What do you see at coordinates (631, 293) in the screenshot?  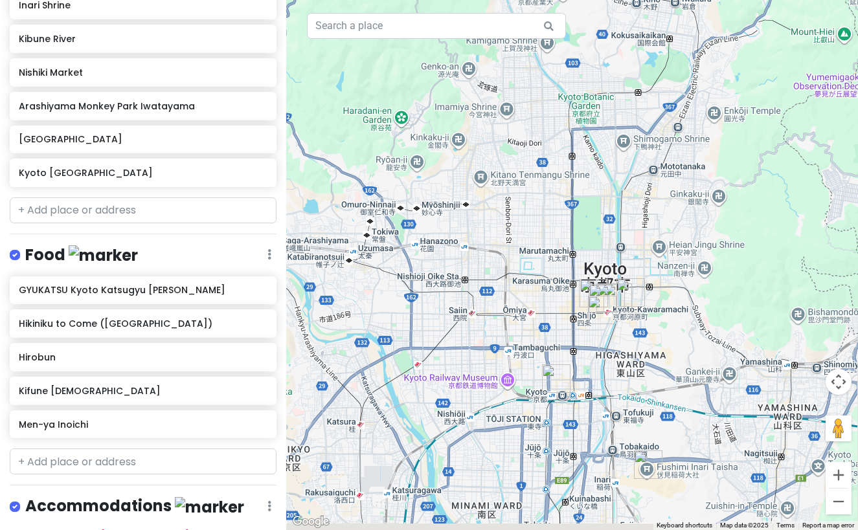 I see `div: Hikiniku to Come (Kyoto)` at bounding box center [631, 293].